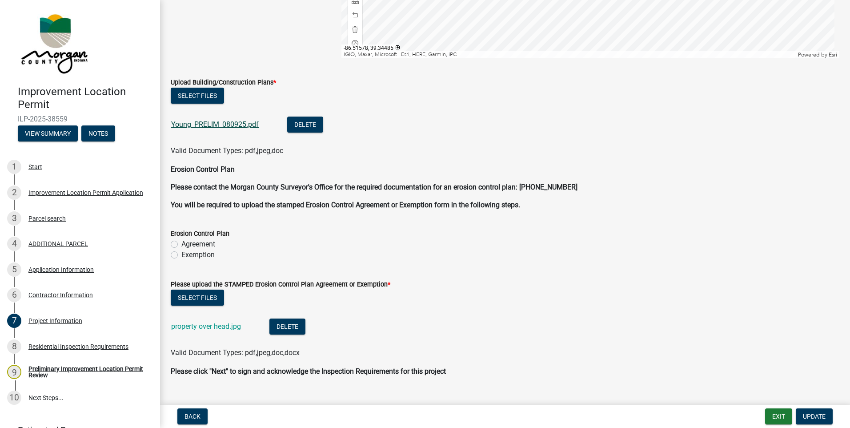 Image resolution: width=850 pixels, height=428 pixels. Describe the element at coordinates (14, 192) in the screenshot. I see `div: 2` at that location.